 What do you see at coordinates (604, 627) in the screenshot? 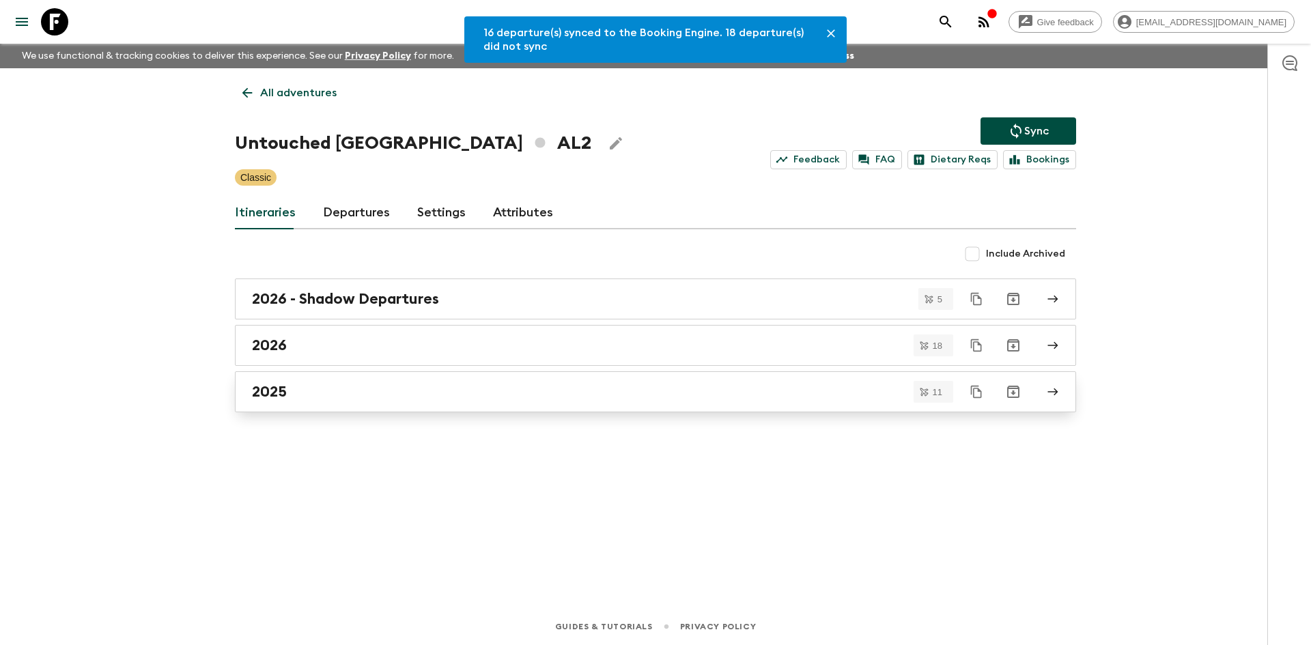
I see `a: Guides & Tutorials` at bounding box center [604, 627].